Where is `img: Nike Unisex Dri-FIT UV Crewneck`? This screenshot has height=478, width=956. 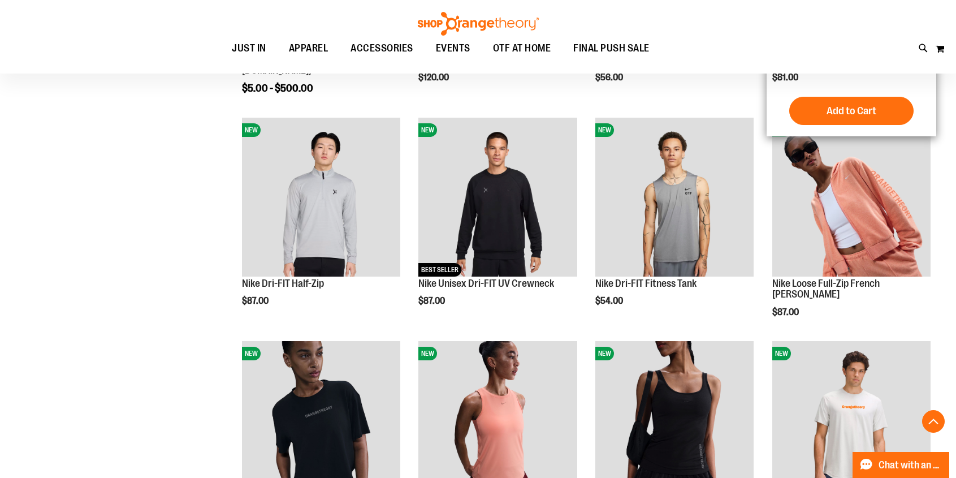
img: Nike Unisex Dri-FIT UV Crewneck is located at coordinates (498, 197).